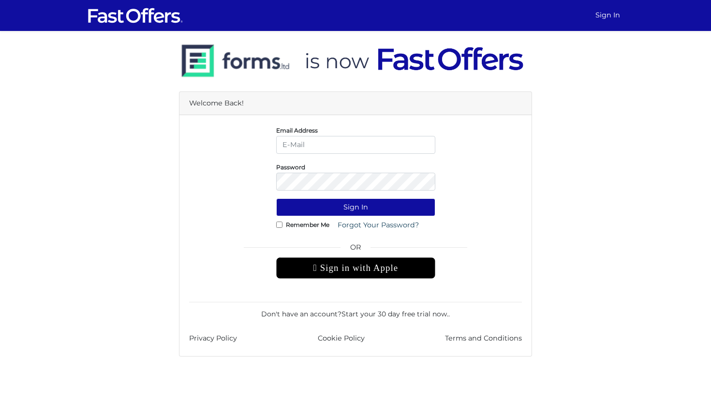 The width and height of the screenshot is (711, 402). What do you see at coordinates (355, 145) in the screenshot?
I see `input: E-Mail` at bounding box center [355, 145].